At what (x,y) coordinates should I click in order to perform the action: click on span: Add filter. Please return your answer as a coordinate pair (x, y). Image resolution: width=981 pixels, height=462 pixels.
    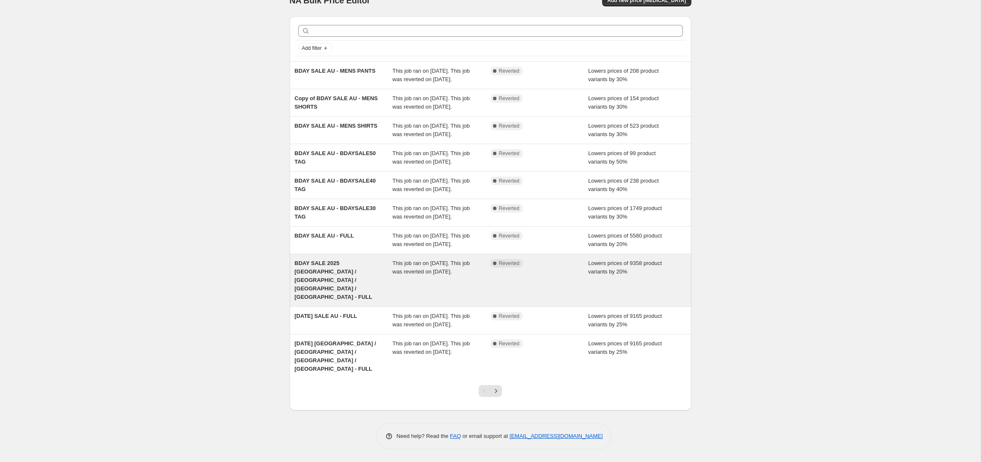
    Looking at the image, I should click on (312, 48).